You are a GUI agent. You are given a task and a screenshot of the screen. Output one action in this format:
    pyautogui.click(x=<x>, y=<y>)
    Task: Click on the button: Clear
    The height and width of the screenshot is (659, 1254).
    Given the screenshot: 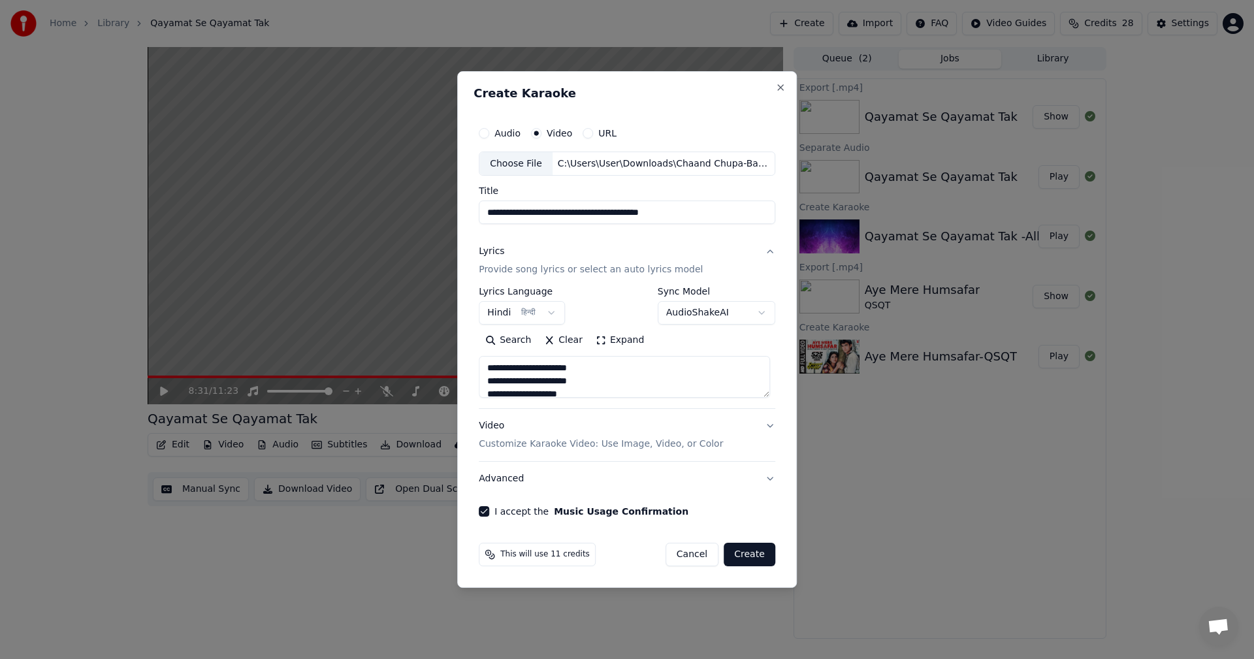 What is the action you would take?
    pyautogui.click(x=563, y=341)
    